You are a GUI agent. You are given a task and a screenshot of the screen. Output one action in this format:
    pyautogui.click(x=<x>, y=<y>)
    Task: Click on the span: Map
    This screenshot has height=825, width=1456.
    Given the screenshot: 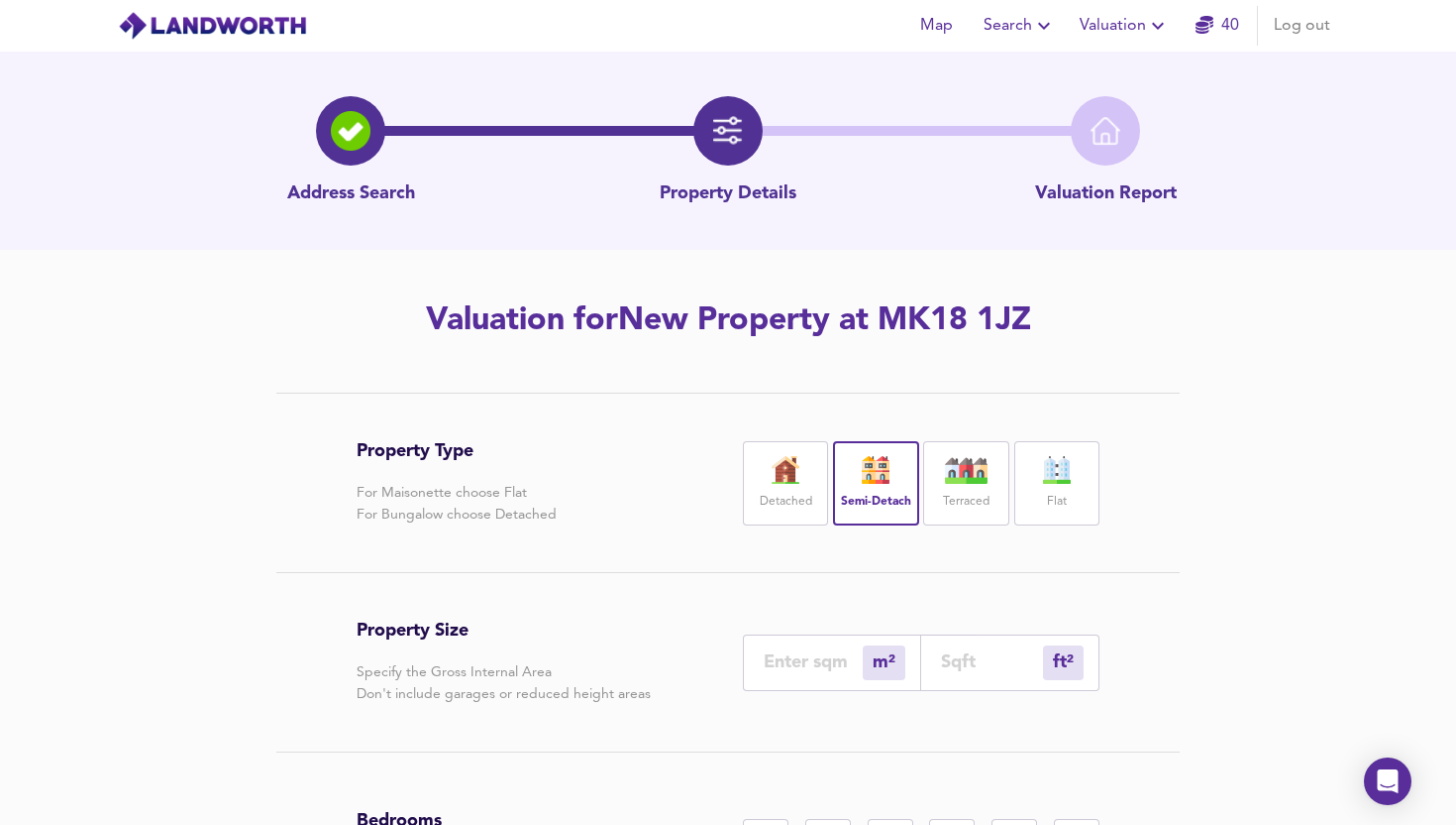 What is the action you would take?
    pyautogui.click(x=937, y=26)
    